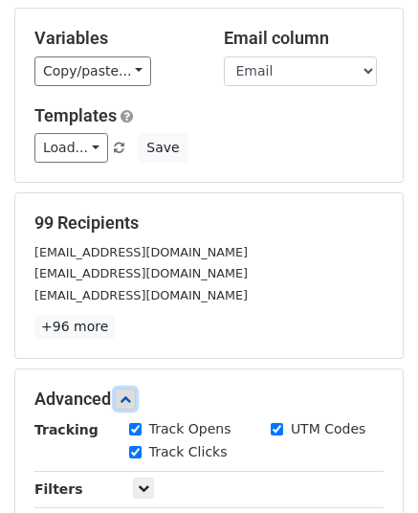 Image resolution: width=418 pixels, height=513 pixels. I want to click on button: Save, so click(163, 147).